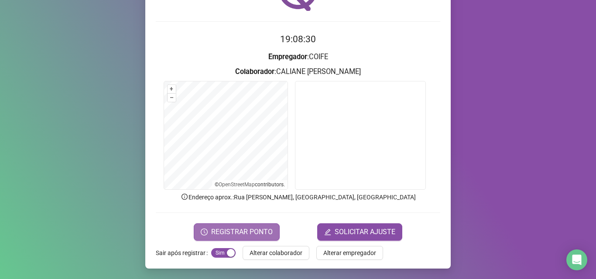  Describe the element at coordinates (298, 57) in the screenshot. I see `h3: : COIFE` at that location.